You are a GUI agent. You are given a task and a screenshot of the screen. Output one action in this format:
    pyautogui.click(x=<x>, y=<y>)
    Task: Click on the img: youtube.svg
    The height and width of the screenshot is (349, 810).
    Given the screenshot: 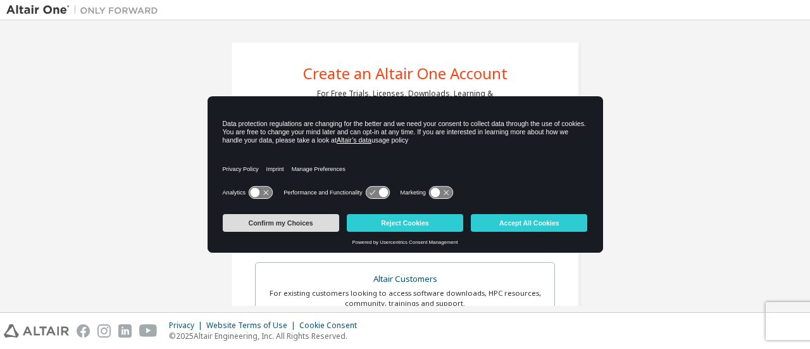 What is the action you would take?
    pyautogui.click(x=148, y=330)
    